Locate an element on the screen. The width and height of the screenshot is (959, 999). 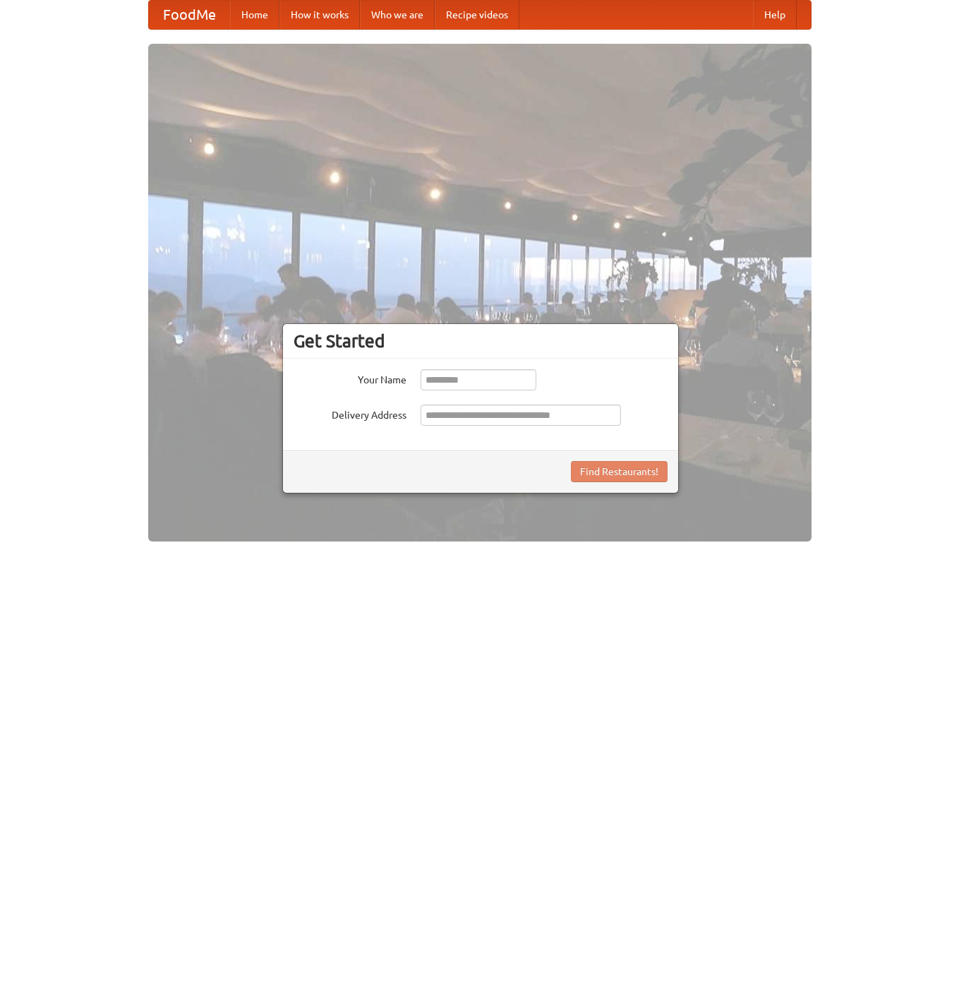
h3: Get Started is located at coordinates (481, 341).